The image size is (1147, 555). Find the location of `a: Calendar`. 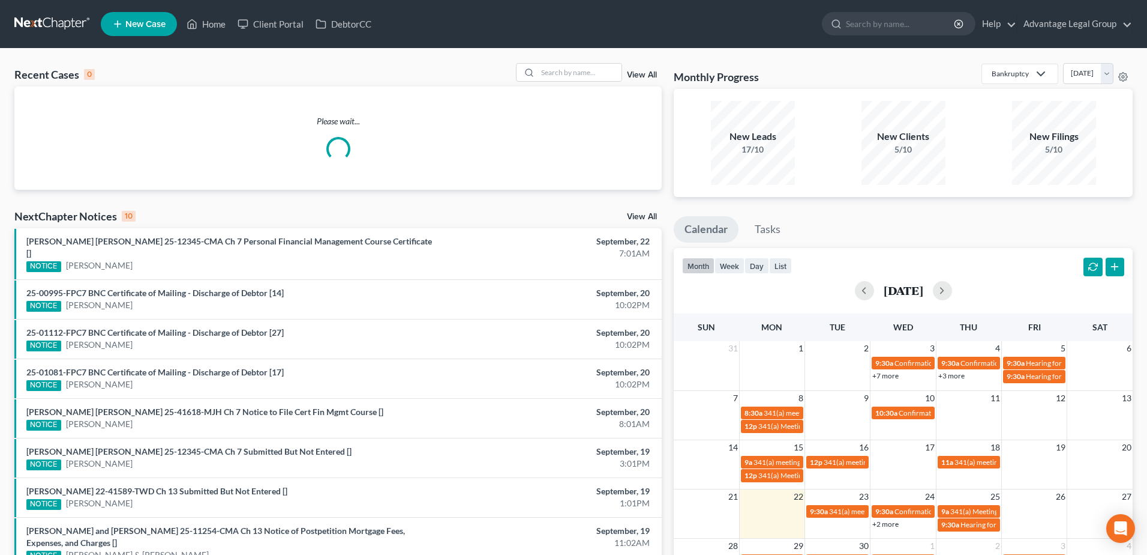

a: Calendar is located at coordinates (706, 229).